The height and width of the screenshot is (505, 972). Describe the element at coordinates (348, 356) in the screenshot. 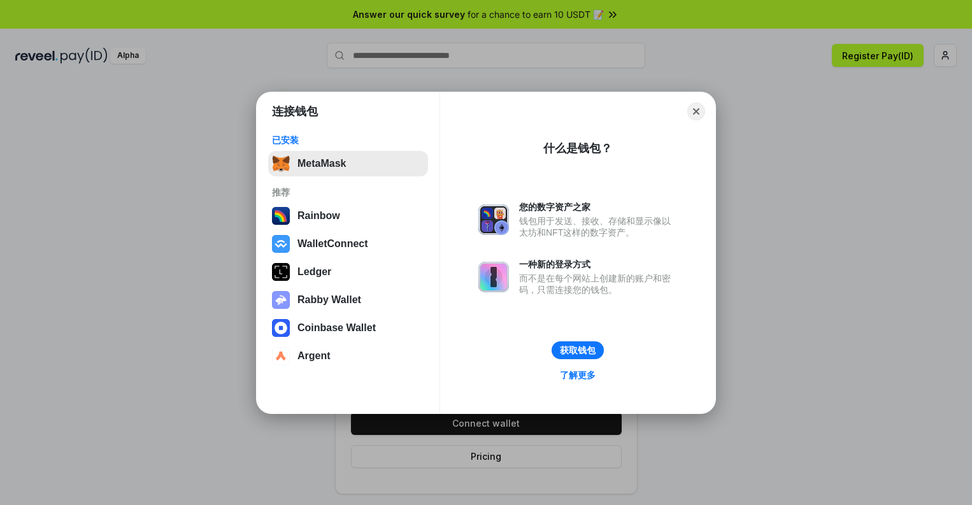

I see `button: Argent` at that location.